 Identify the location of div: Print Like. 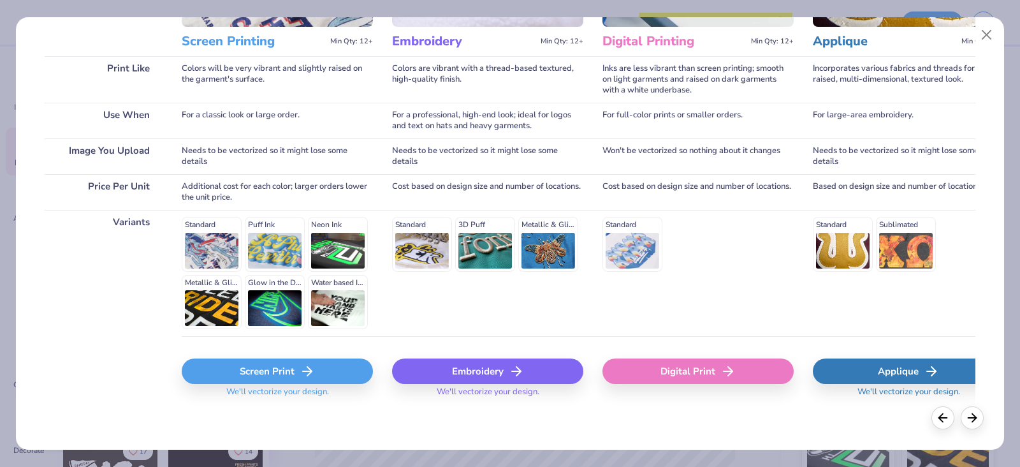
(103, 79).